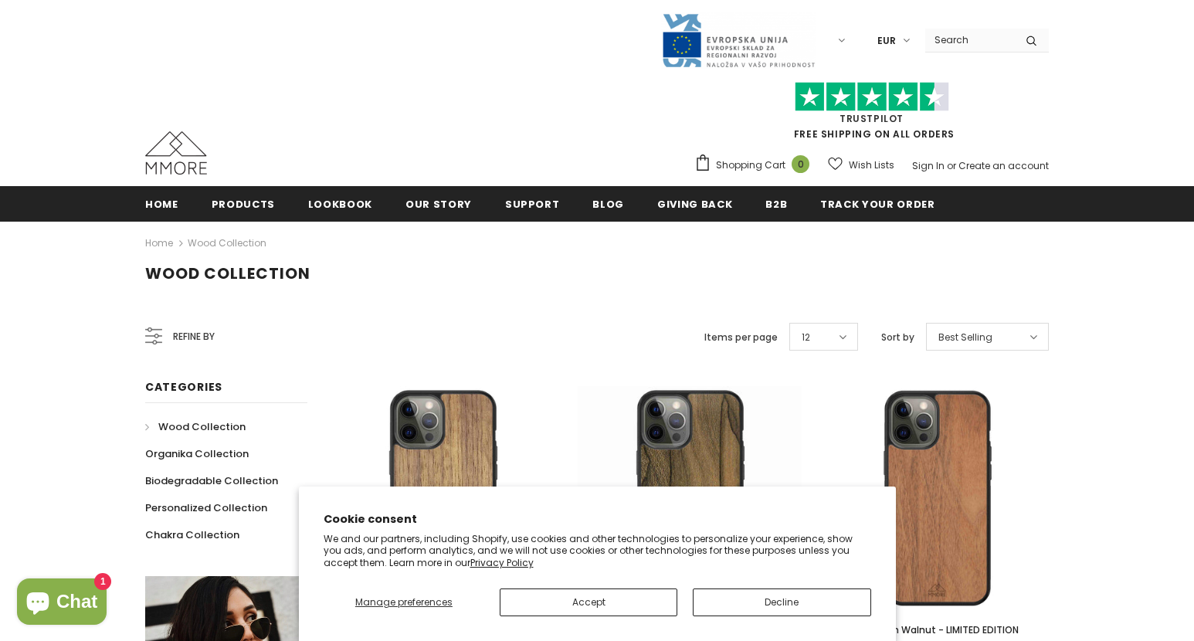  Describe the element at coordinates (806, 338) in the screenshot. I see `span: 12` at that location.